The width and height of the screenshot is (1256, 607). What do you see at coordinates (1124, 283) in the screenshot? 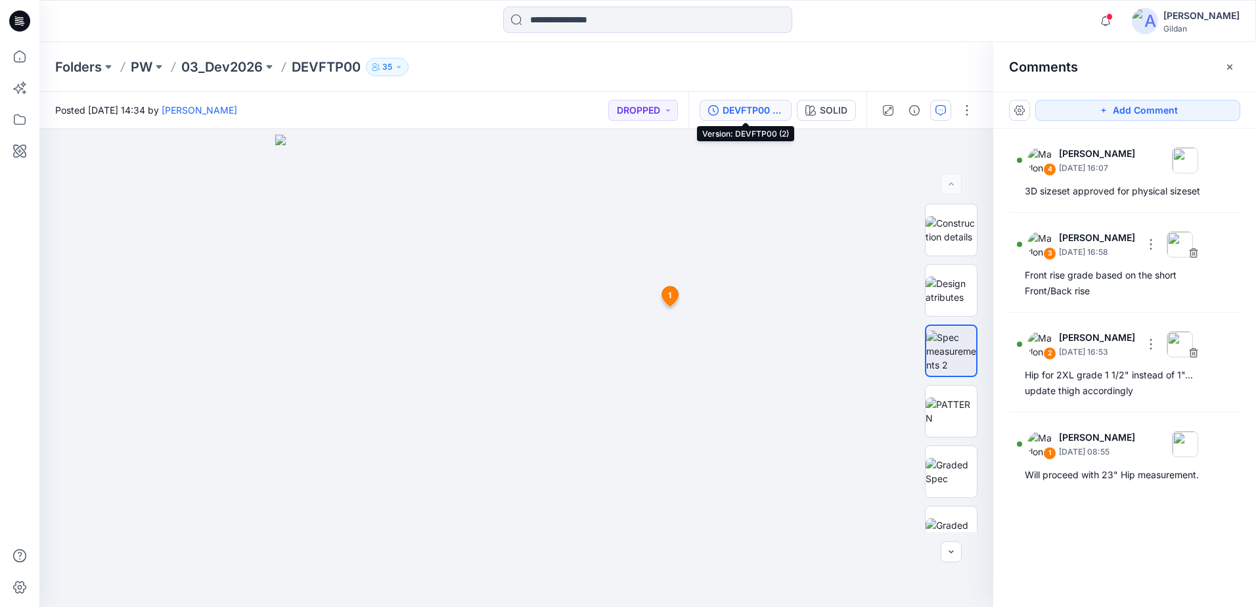
I see `div: Front rise grade based on the short Front/Back rise` at bounding box center [1124, 283].